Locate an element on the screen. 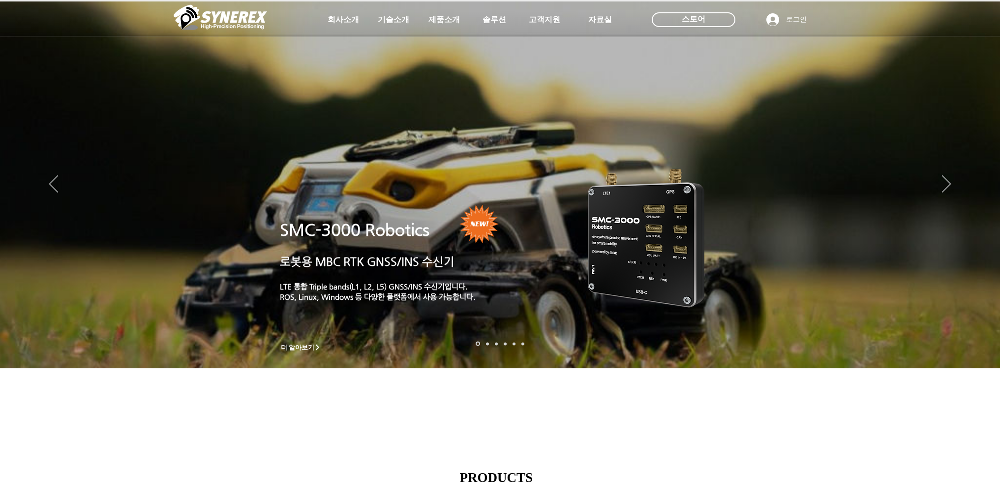 This screenshot has height=484, width=1000. a: SMC-3000 Robotics is located at coordinates (355, 230).